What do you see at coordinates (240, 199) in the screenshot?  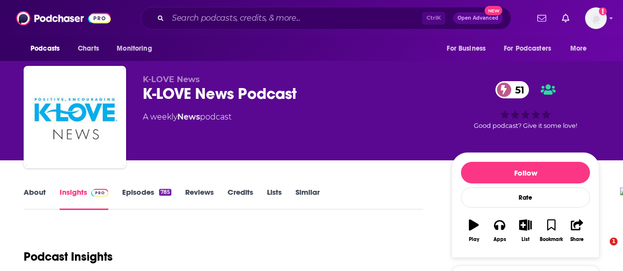 I see `a: Credits` at bounding box center [240, 199].